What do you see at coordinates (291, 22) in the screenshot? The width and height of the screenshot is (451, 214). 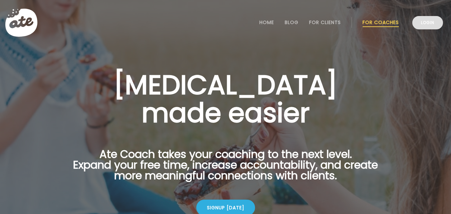 I see `a: Blog` at bounding box center [291, 22].